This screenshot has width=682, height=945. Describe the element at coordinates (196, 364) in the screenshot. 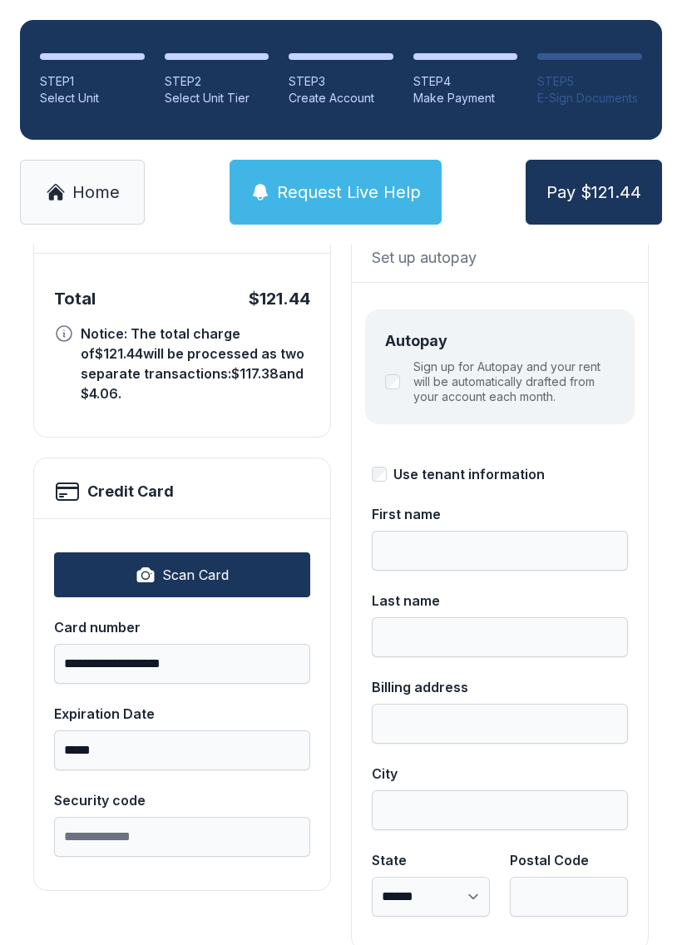

I see `div: Notice: The total charge of $121.44 will be processed as two separate transactions: $117.38 and $...` at that location.